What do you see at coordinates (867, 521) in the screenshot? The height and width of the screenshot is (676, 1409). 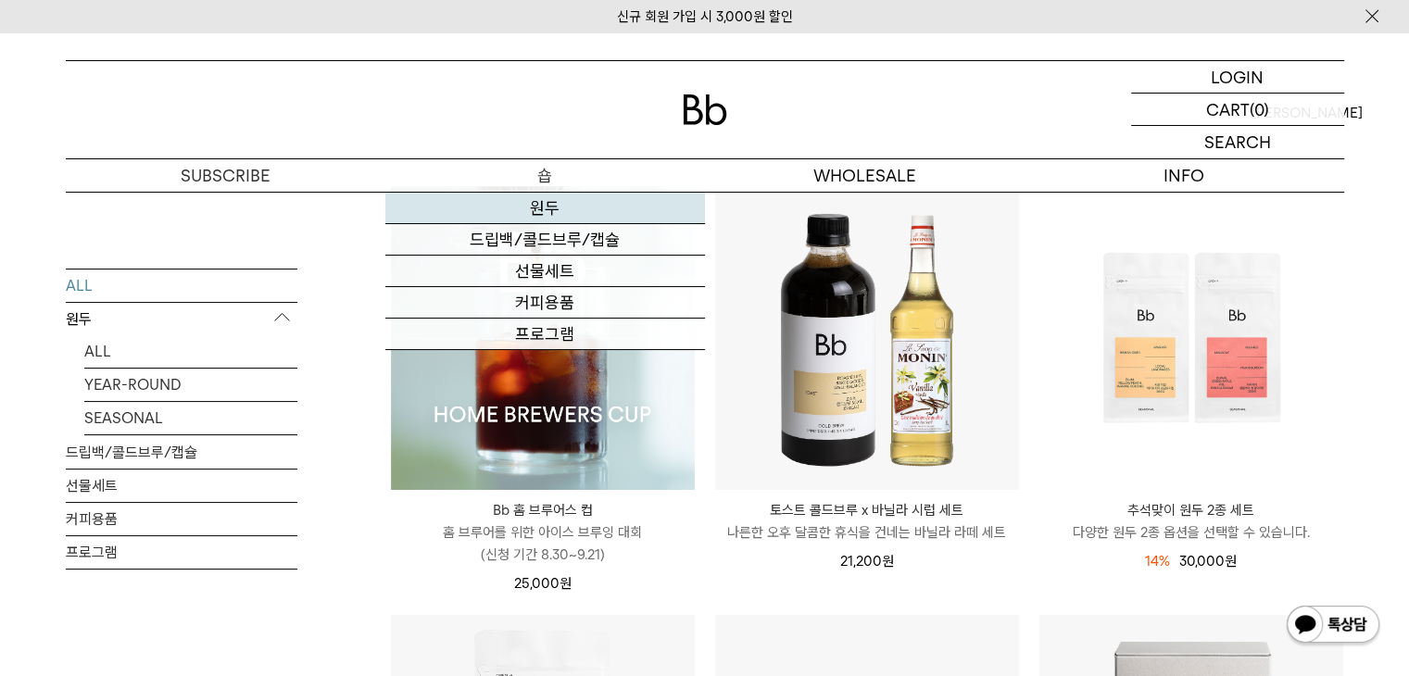 I see `a: 토스트 콜드브루 x 바닐라 시럽 세트 나른한 오후 달콤한 휴식을 건네는 바닐라 라떼 세트` at bounding box center [867, 521].